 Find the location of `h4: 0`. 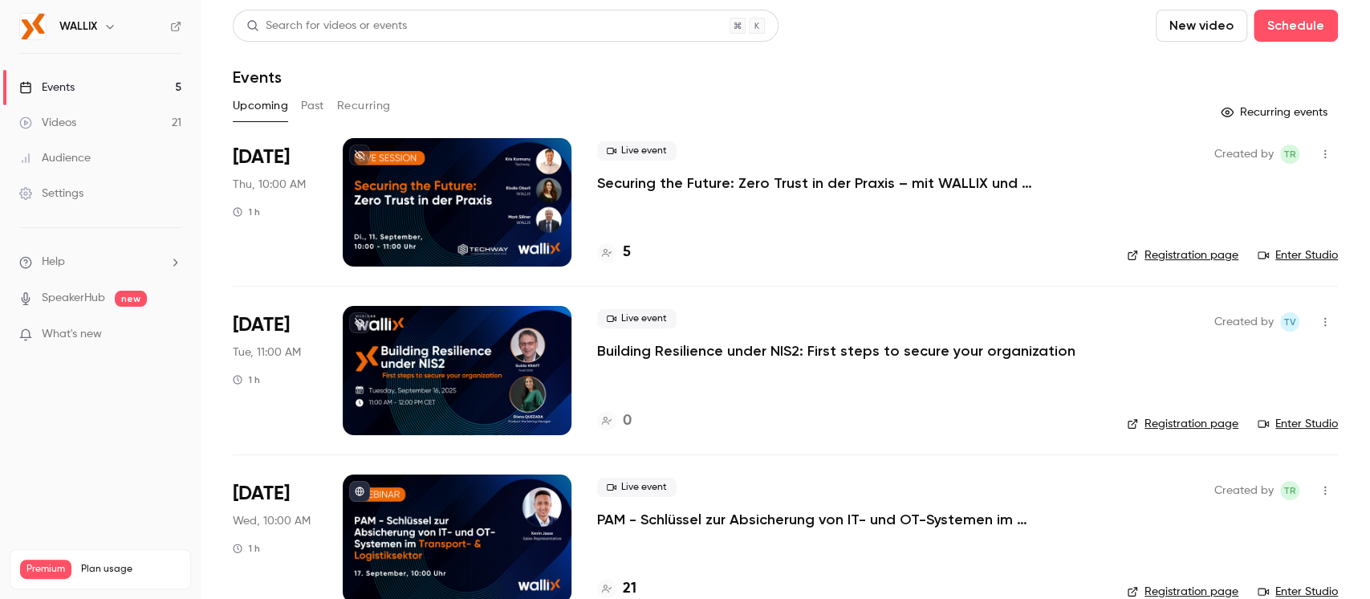

h4: 0 is located at coordinates (627, 420).